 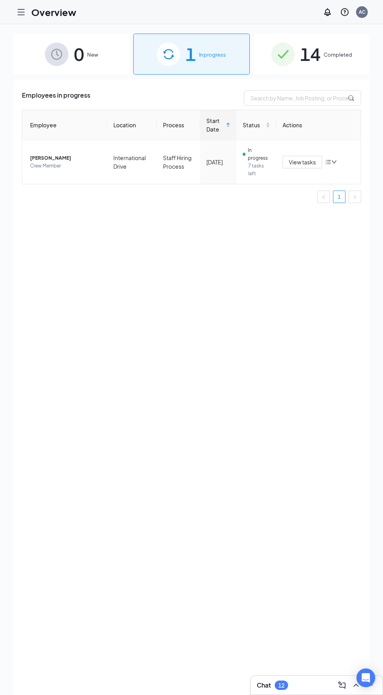 I want to click on span: left, so click(x=323, y=197).